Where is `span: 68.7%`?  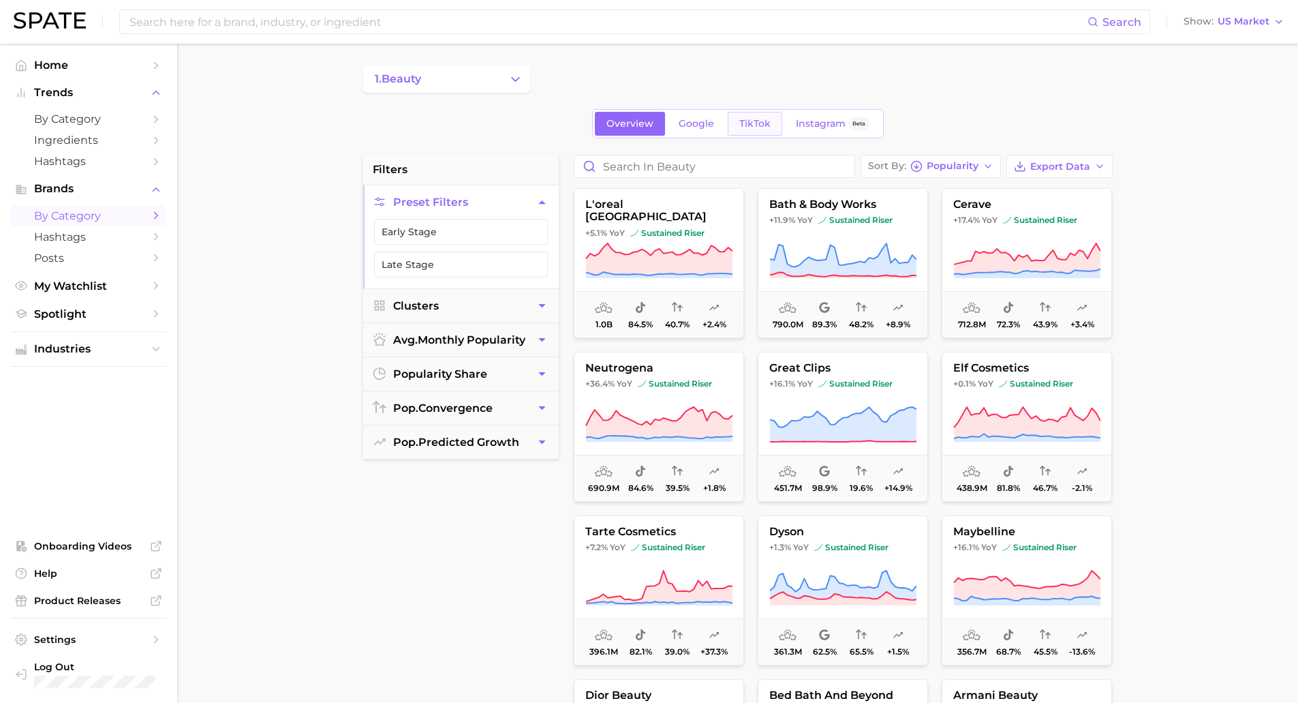
span: 68.7% is located at coordinates (1009, 651).